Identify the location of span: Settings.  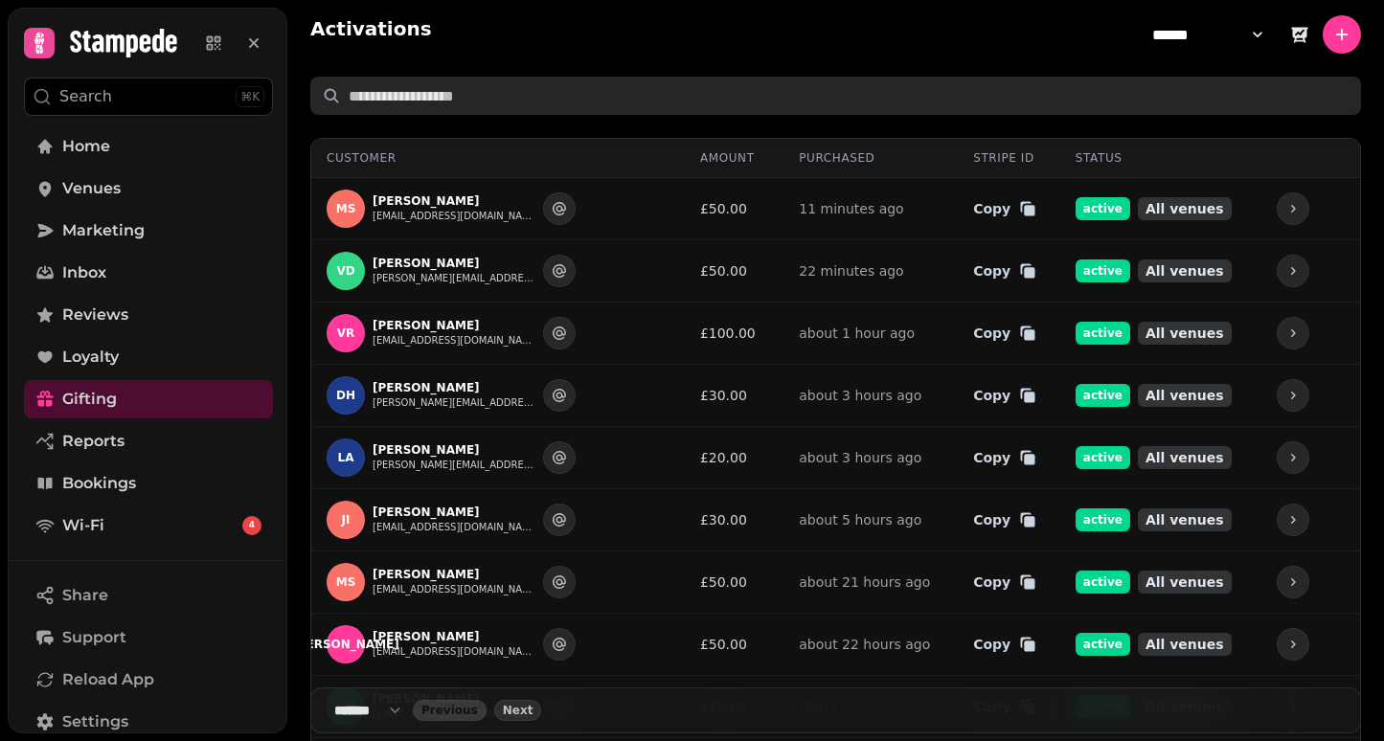
(95, 722).